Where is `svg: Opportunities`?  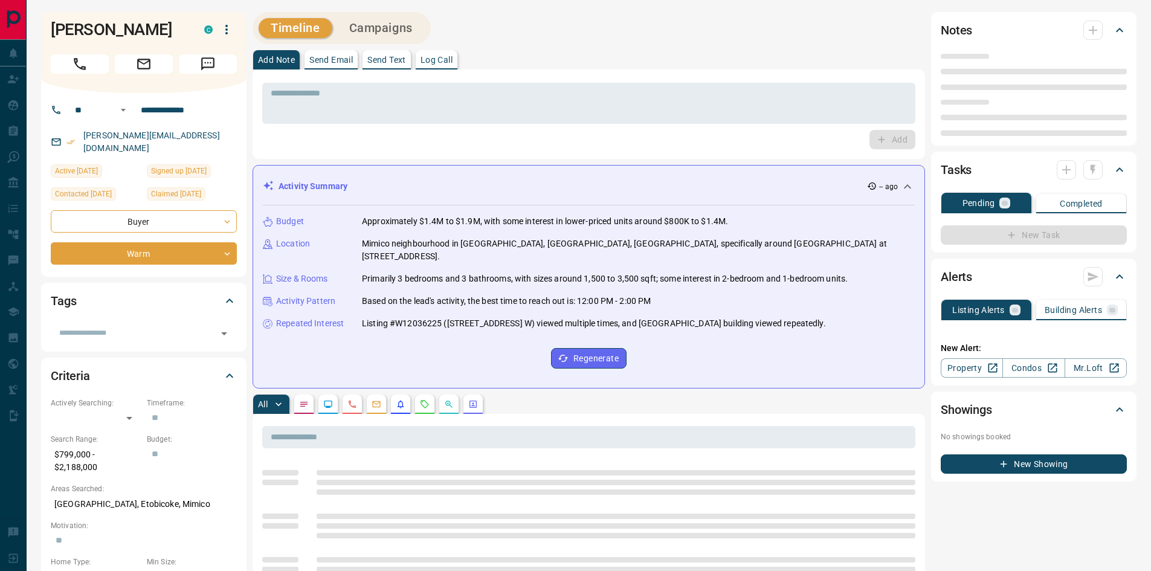
svg: Opportunities is located at coordinates (449, 404).